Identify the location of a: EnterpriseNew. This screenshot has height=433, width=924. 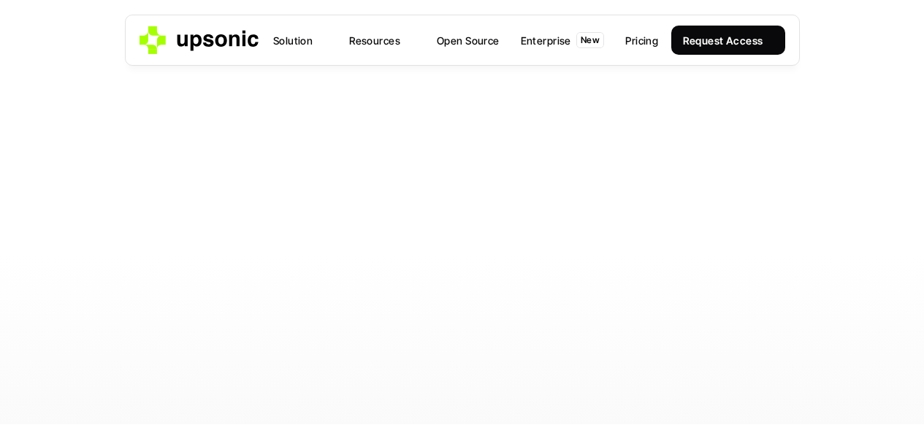
(563, 40).